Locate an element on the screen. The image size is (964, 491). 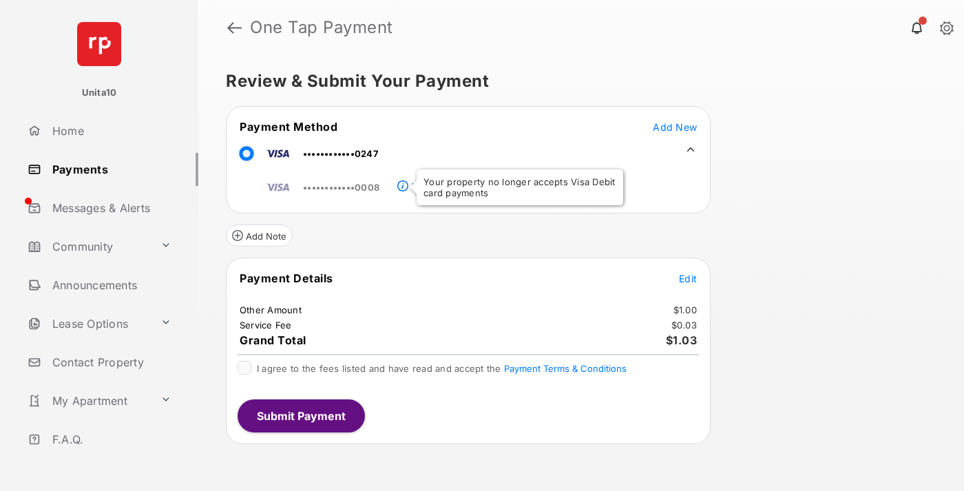
button: Add Note is located at coordinates (259, 236).